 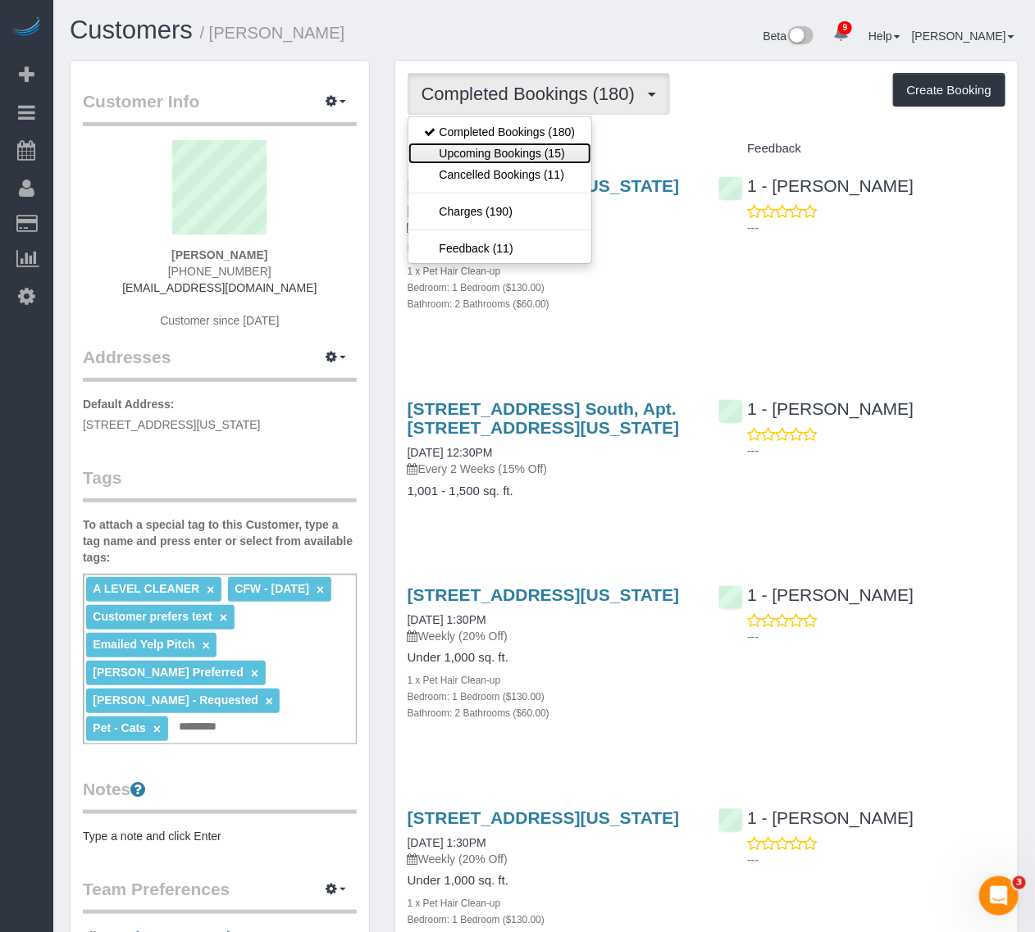 What do you see at coordinates (129, 404) in the screenshot?
I see `label: Default Address:` at bounding box center [129, 404].